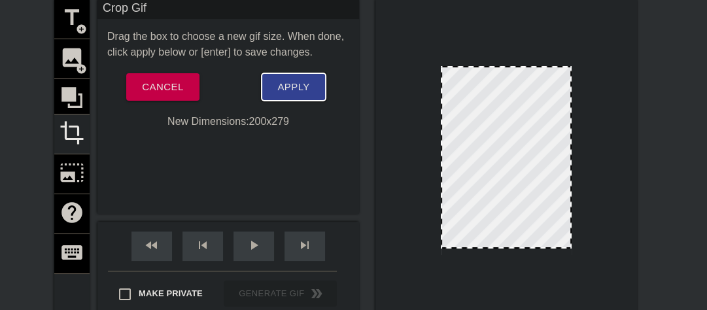  Describe the element at coordinates (293, 87) in the screenshot. I see `span: Apply` at that location.